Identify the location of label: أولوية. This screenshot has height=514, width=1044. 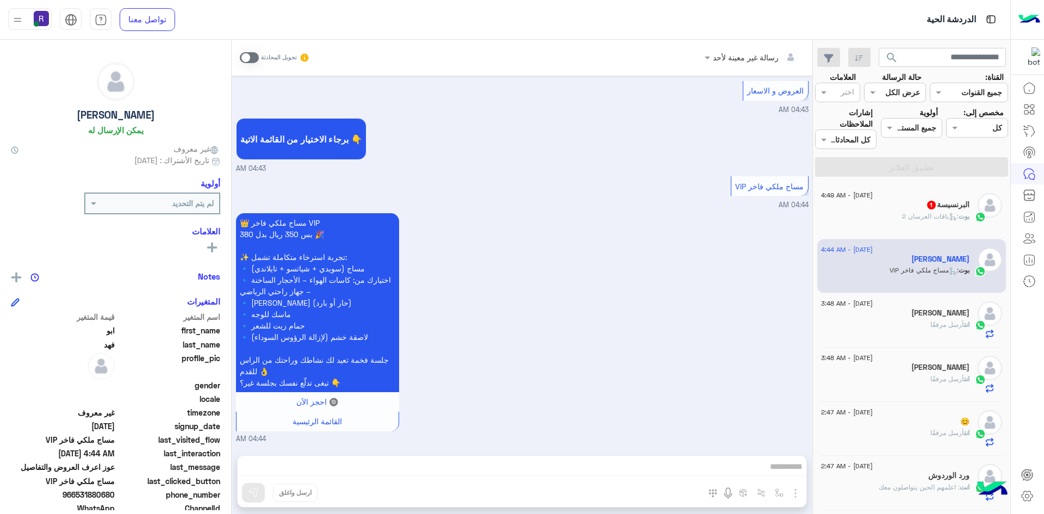
(929, 112).